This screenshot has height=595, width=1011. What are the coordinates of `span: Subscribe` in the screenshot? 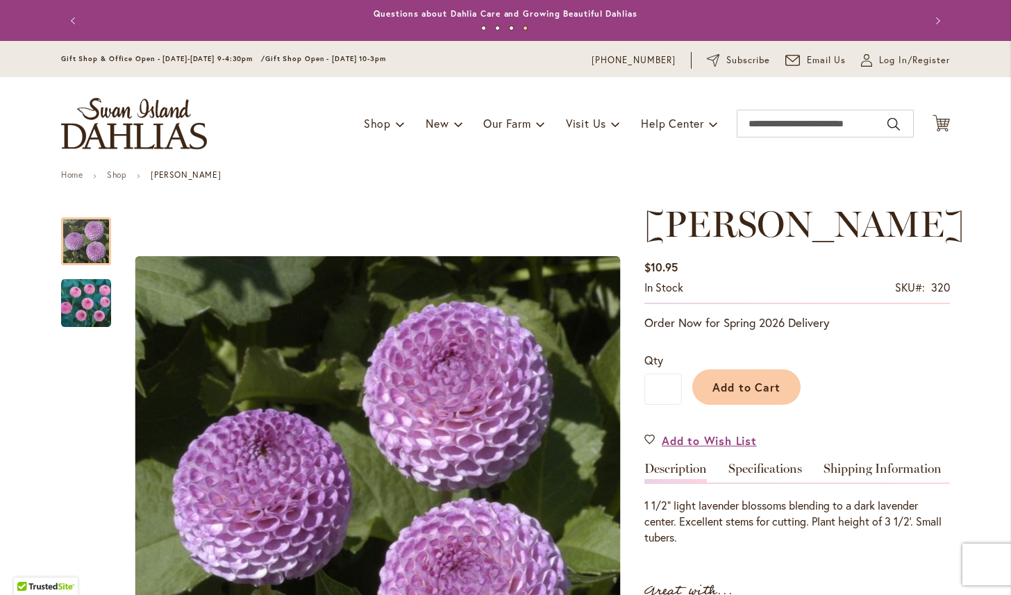 It's located at (748, 60).